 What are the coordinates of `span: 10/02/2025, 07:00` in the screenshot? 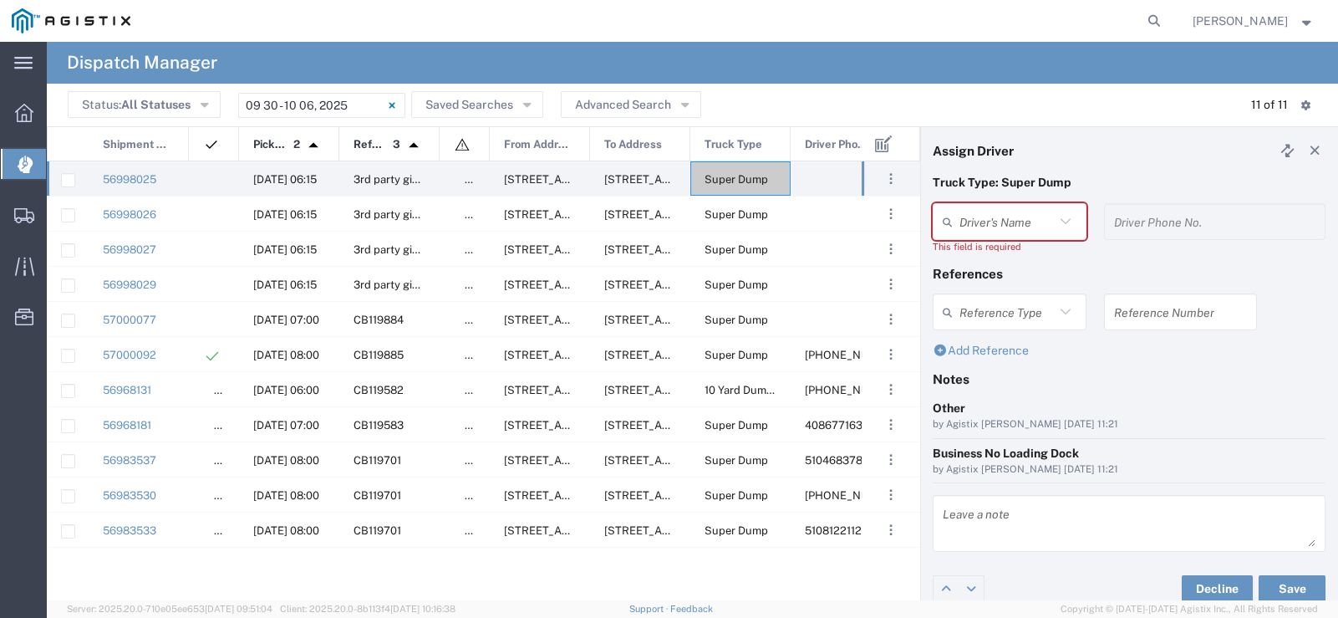 It's located at (286, 319).